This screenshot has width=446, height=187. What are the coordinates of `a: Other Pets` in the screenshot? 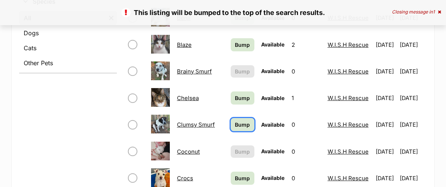 It's located at (68, 63).